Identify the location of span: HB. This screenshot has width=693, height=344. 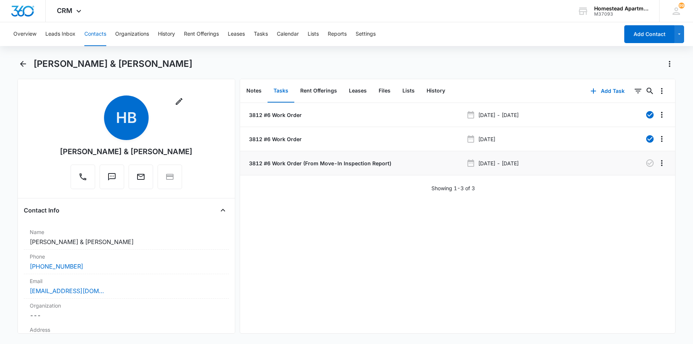
(126, 118).